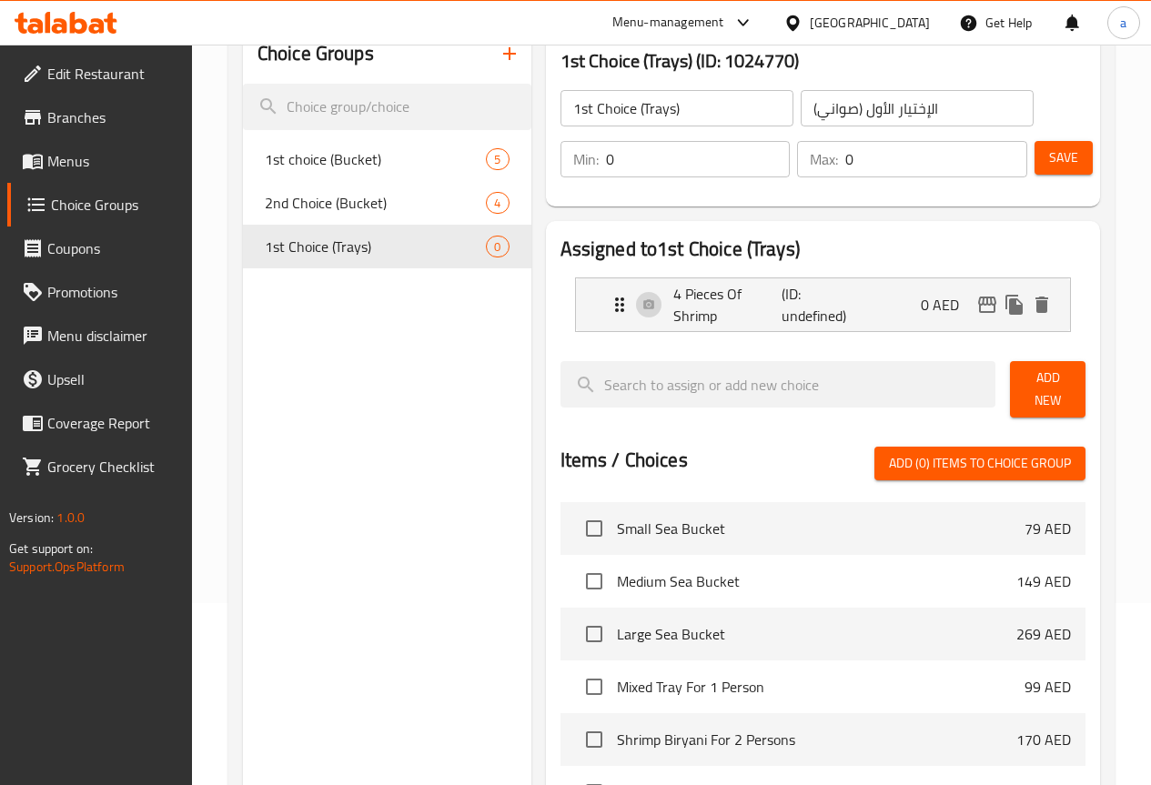  What do you see at coordinates (114, 205) in the screenshot?
I see `span: Choice Groups` at bounding box center [114, 205].